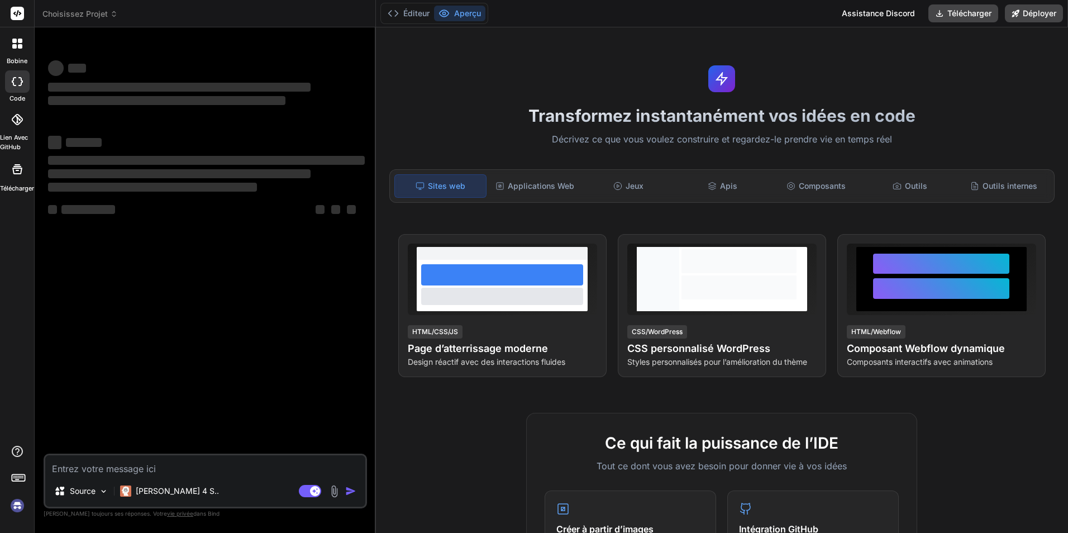 The height and width of the screenshot is (533, 1068). What do you see at coordinates (722, 116) in the screenshot?
I see `h1: Transformez instantanément vos idées en code` at bounding box center [722, 116].